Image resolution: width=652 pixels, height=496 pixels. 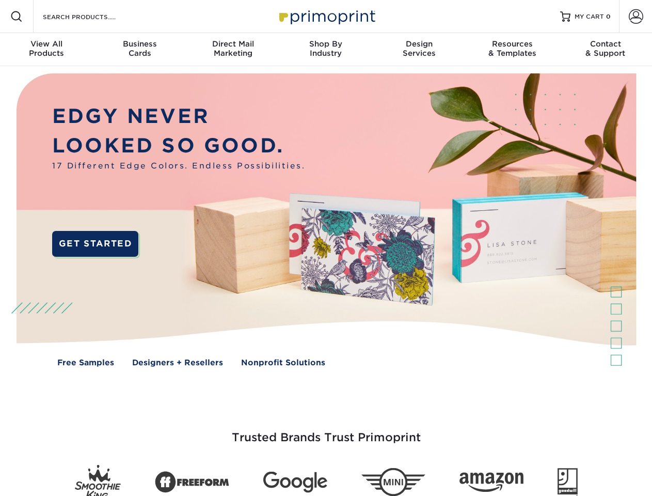 What do you see at coordinates (326, 16) in the screenshot?
I see `img: Primoprint` at bounding box center [326, 16].